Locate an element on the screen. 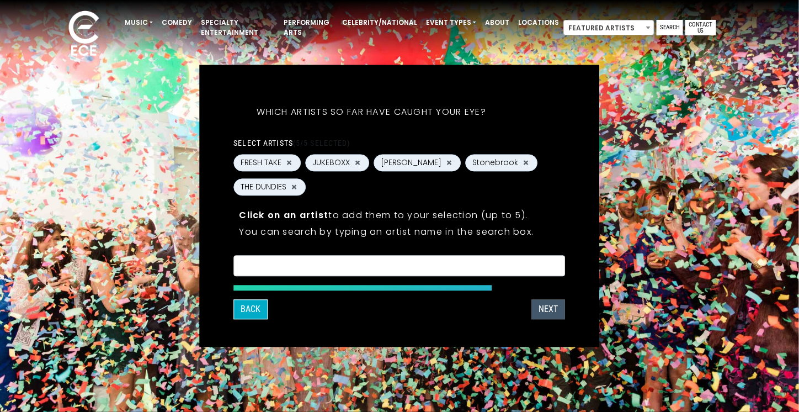 This screenshot has width=799, height=412. textarea: Search is located at coordinates (399, 268).